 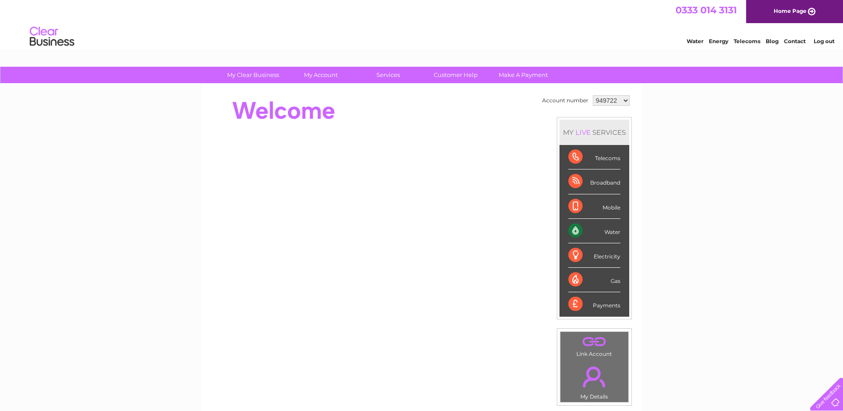 I want to click on a: My Clear Business, so click(x=253, y=75).